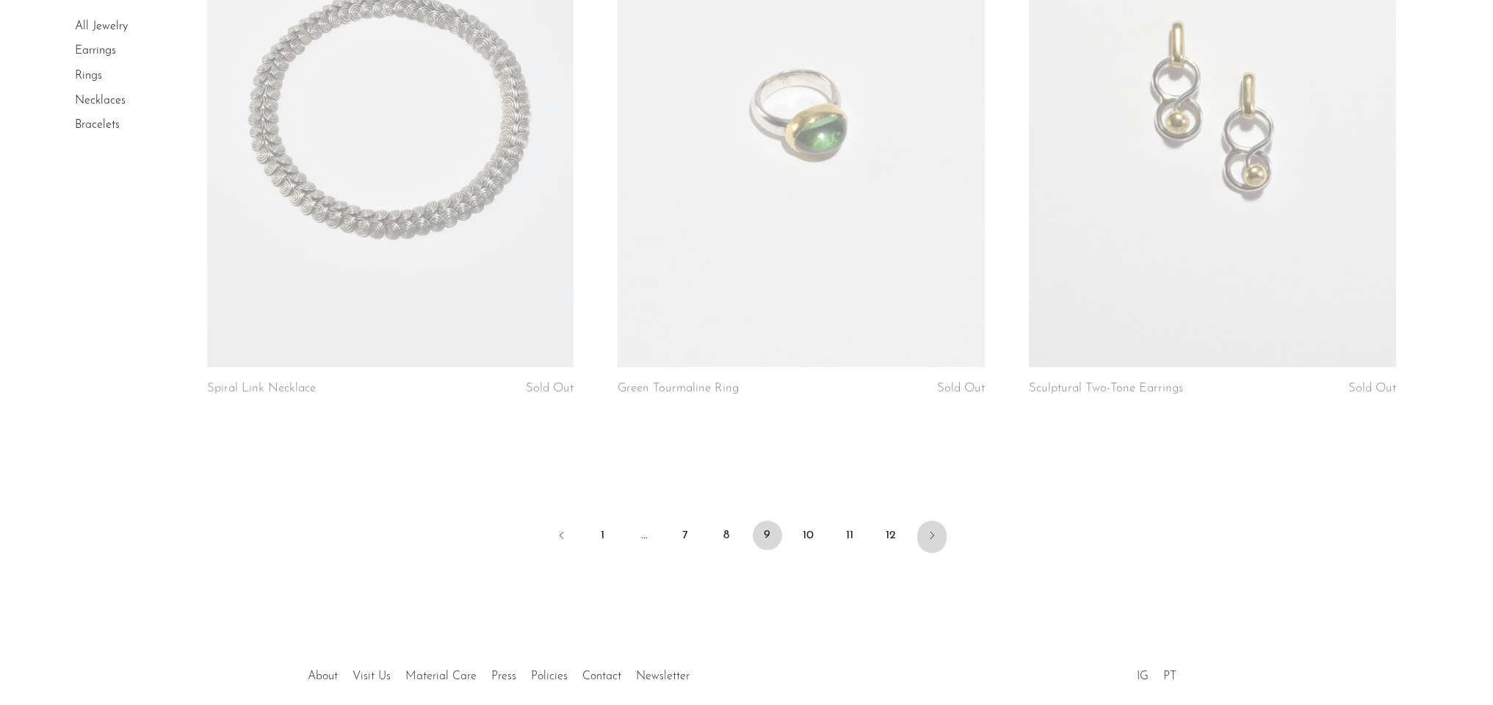  I want to click on a: Visit Us, so click(372, 676).